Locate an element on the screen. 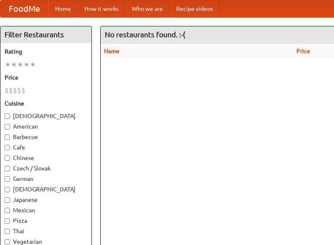 The image size is (334, 245). a: How it works is located at coordinates (102, 9).